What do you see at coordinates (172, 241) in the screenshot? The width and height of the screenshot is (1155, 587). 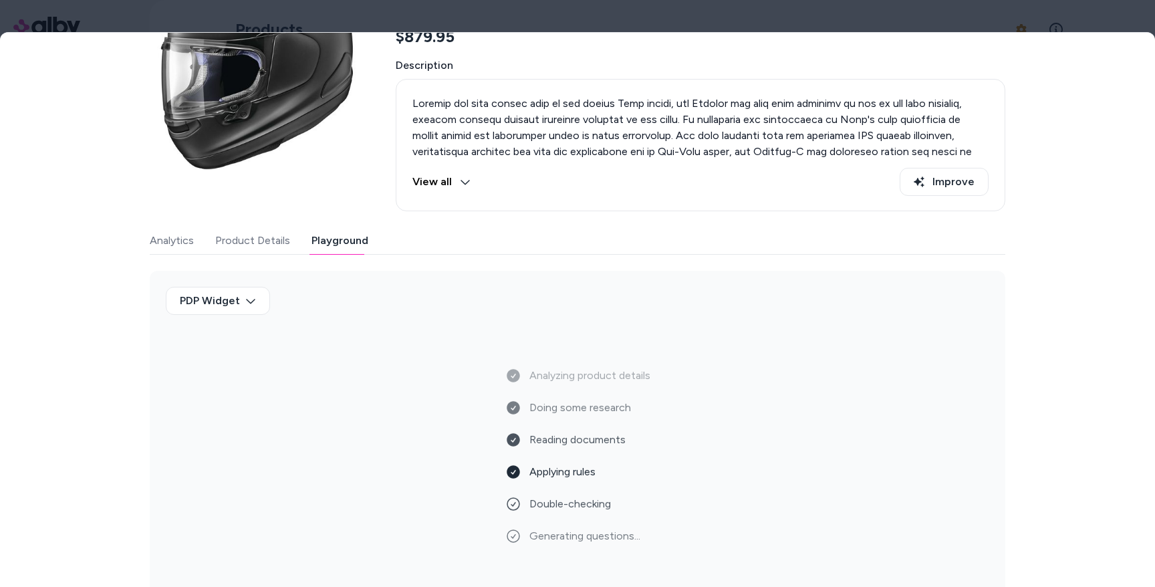 I see `button: Analytics` at bounding box center [172, 241].